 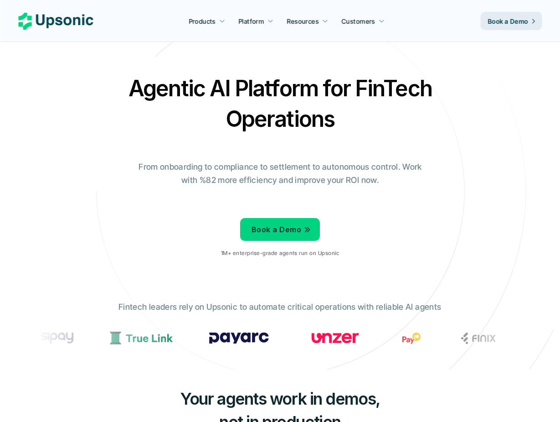 What do you see at coordinates (280, 103) in the screenshot?
I see `h2: Agentic AI Platform for FinTech Operations` at bounding box center [280, 103].